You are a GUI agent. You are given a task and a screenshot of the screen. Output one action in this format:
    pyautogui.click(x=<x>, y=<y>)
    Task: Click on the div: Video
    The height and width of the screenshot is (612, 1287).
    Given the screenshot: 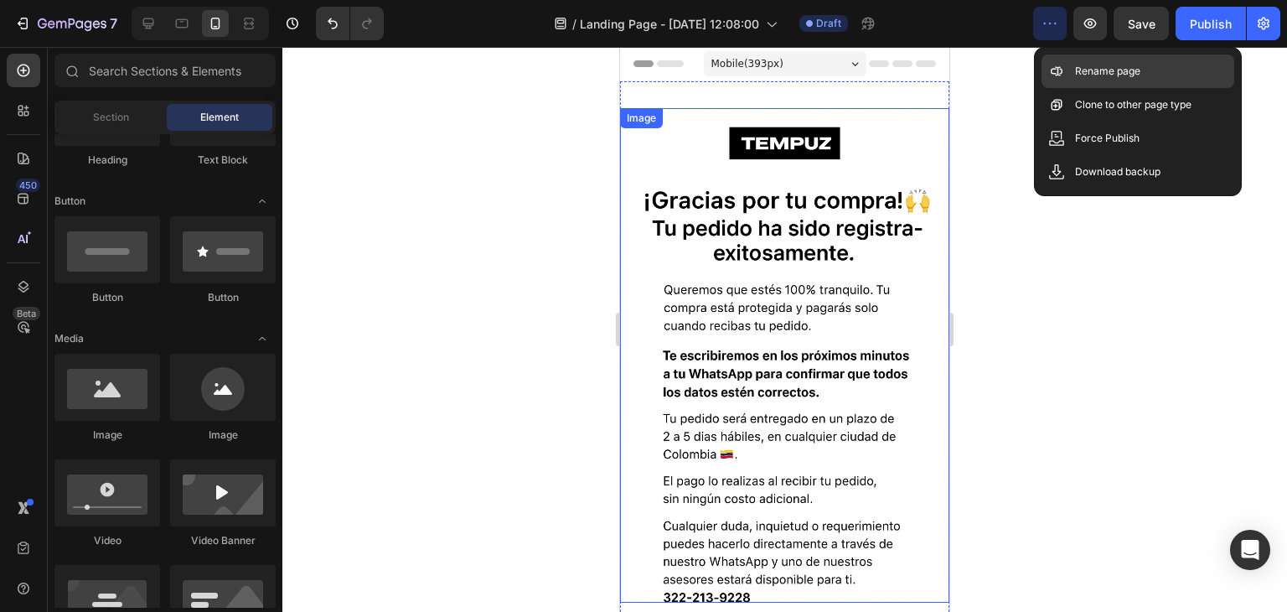 What is the action you would take?
    pyautogui.click(x=107, y=541)
    